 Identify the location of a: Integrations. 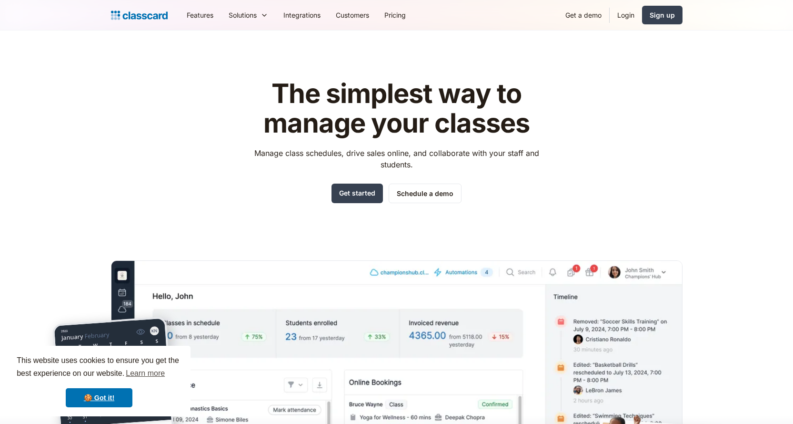
(302, 15).